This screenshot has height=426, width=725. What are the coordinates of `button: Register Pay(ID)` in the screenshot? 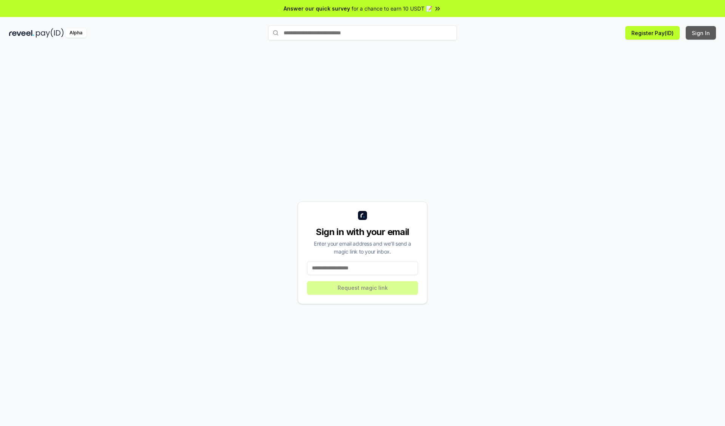 It's located at (652, 33).